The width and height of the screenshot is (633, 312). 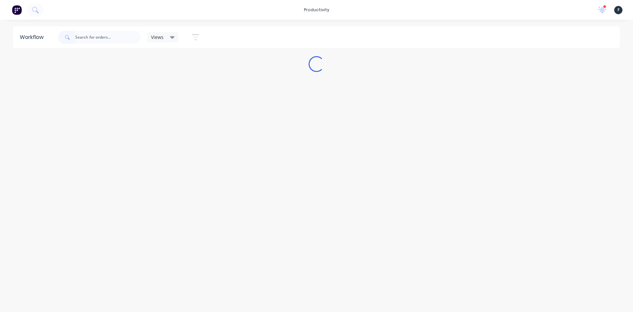 I want to click on div: Workflow, so click(x=33, y=37).